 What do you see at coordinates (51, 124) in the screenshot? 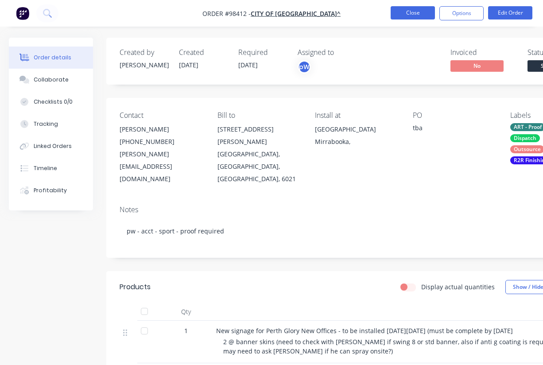
I see `button: Tracking` at bounding box center [51, 124].